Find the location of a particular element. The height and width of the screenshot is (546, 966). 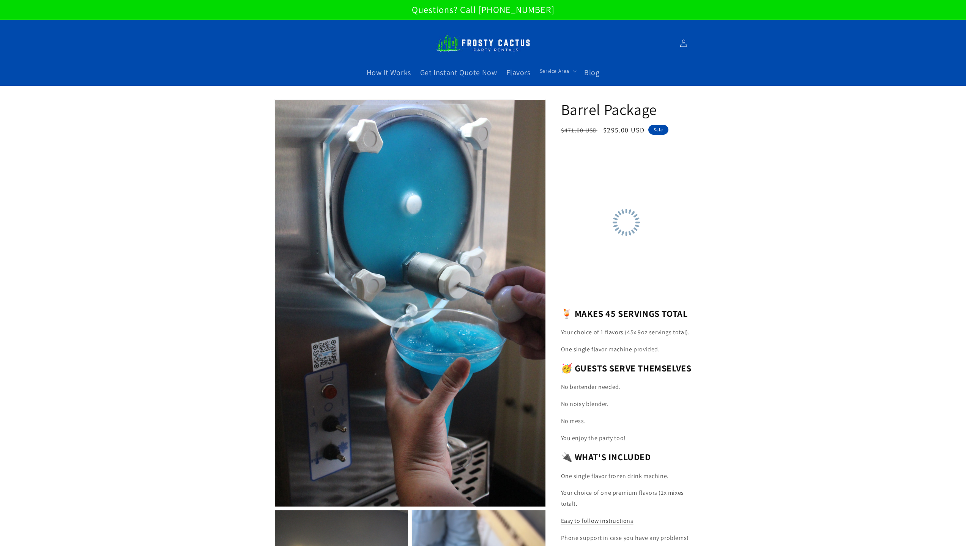

span: One single flavor frozen drink machine. is located at coordinates (615, 476).